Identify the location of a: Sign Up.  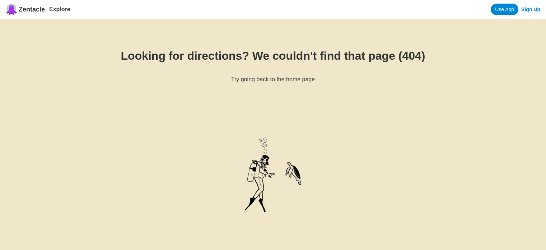
(531, 9).